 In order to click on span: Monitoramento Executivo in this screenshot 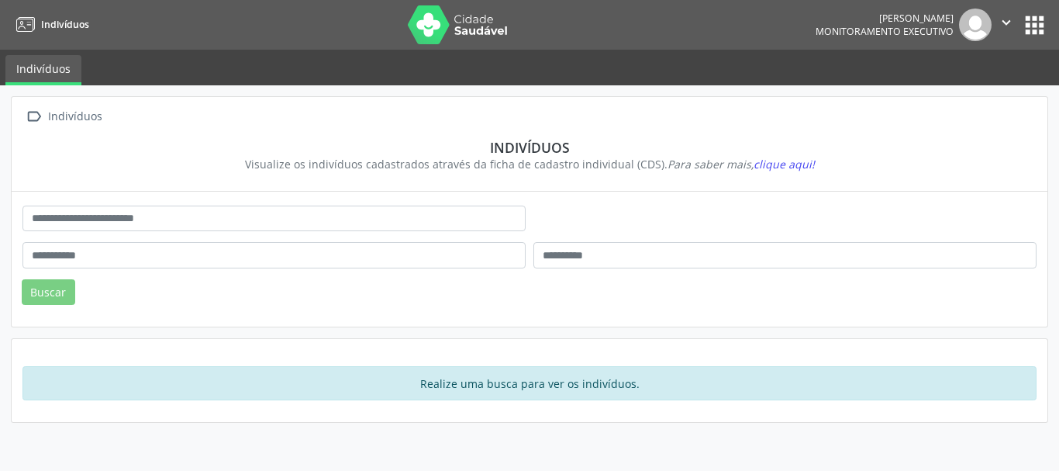, I will do `click(885, 31)`.